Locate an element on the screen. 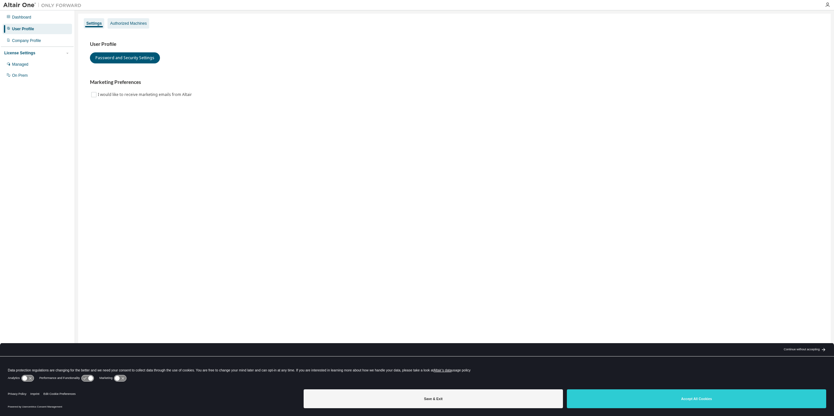  div: User Profile is located at coordinates (23, 29).